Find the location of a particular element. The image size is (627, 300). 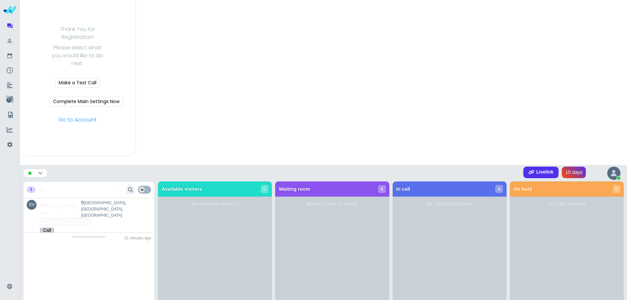

span: On hold is located at coordinates (523, 189).